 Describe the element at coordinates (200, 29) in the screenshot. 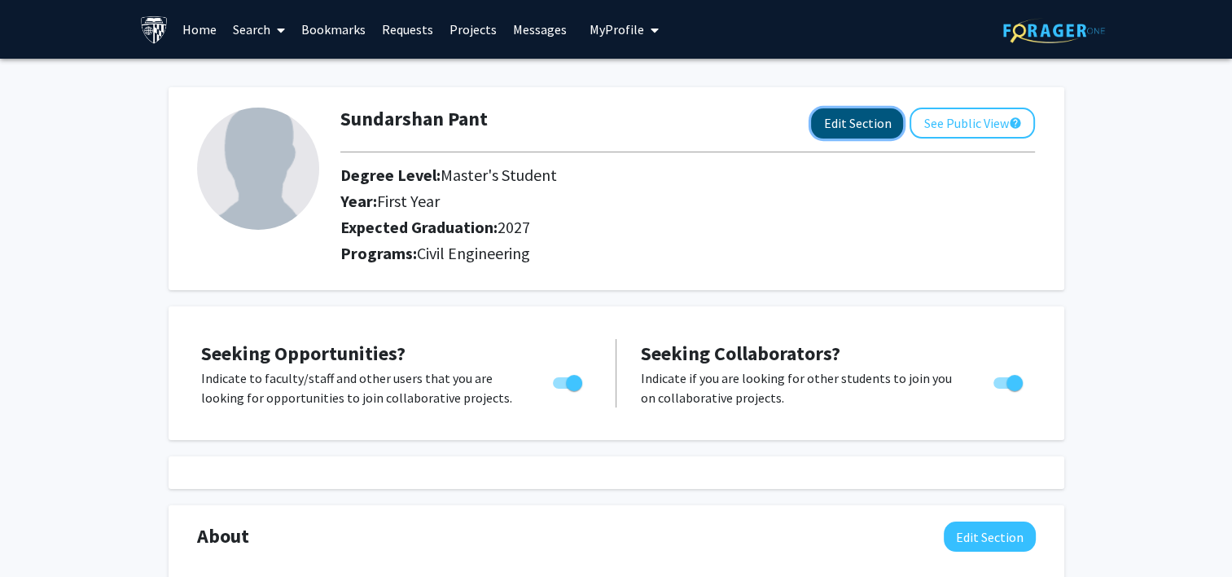

I see `a: Home` at that location.